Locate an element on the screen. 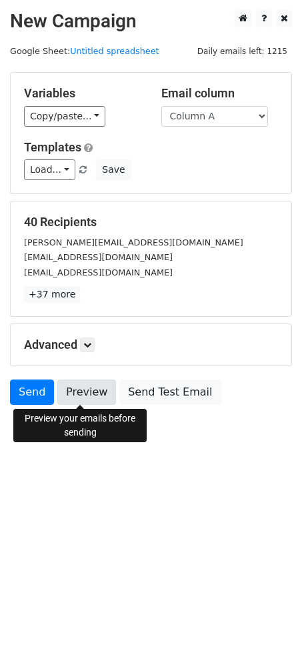  span: Daily emails left: 1215 is located at coordinates (242, 51).